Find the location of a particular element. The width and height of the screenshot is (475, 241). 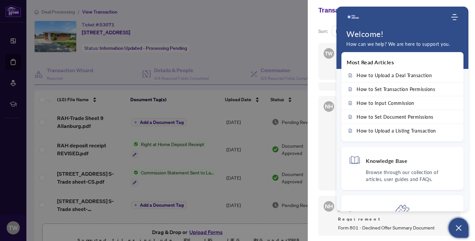

div: Transaction Communication is located at coordinates (387, 10).